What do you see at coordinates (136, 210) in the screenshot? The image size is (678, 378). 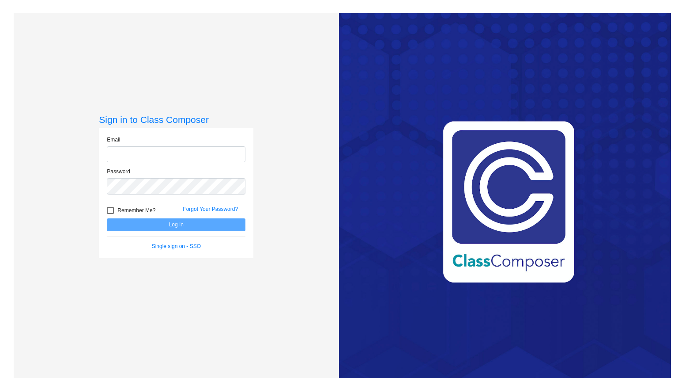 I see `span: Remember Me?` at bounding box center [136, 210].